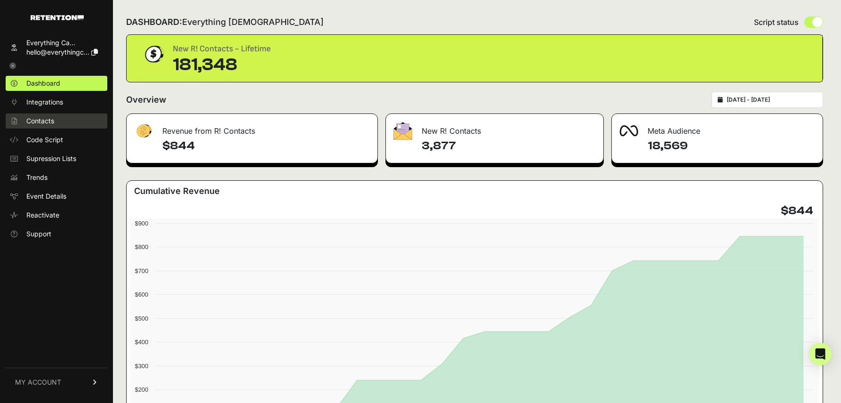 The image size is (841, 403). Describe the element at coordinates (142, 389) in the screenshot. I see `text: $200` at that location.